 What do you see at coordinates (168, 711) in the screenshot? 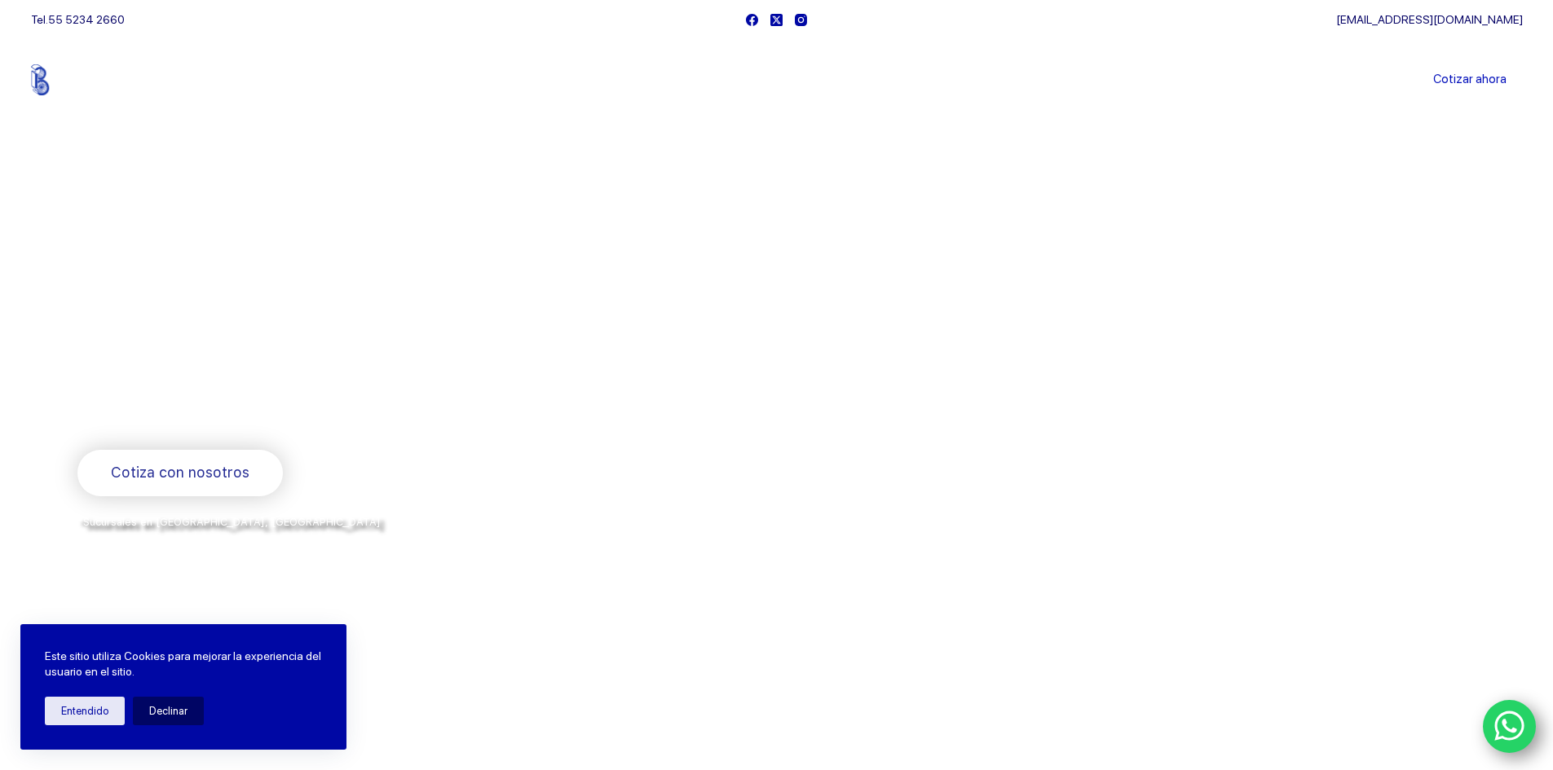
I see `button: Declinar` at bounding box center [168, 711].